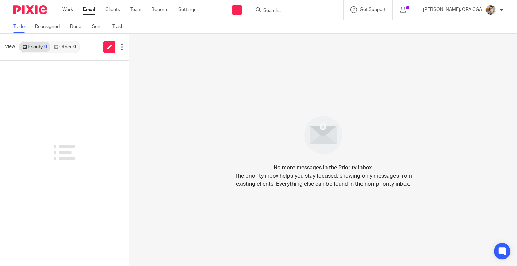 This screenshot has height=266, width=517. I want to click on p: The priority inbox helps you stay focused, showing only messages from existing clients. Everythin..., so click(323, 180).